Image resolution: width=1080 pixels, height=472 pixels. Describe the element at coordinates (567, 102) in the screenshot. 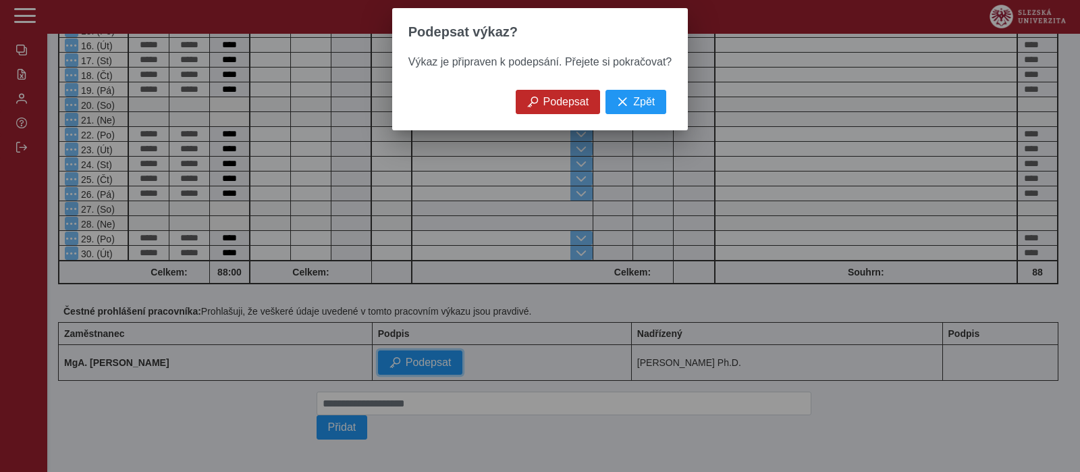

I see `span: Podepsat` at that location.